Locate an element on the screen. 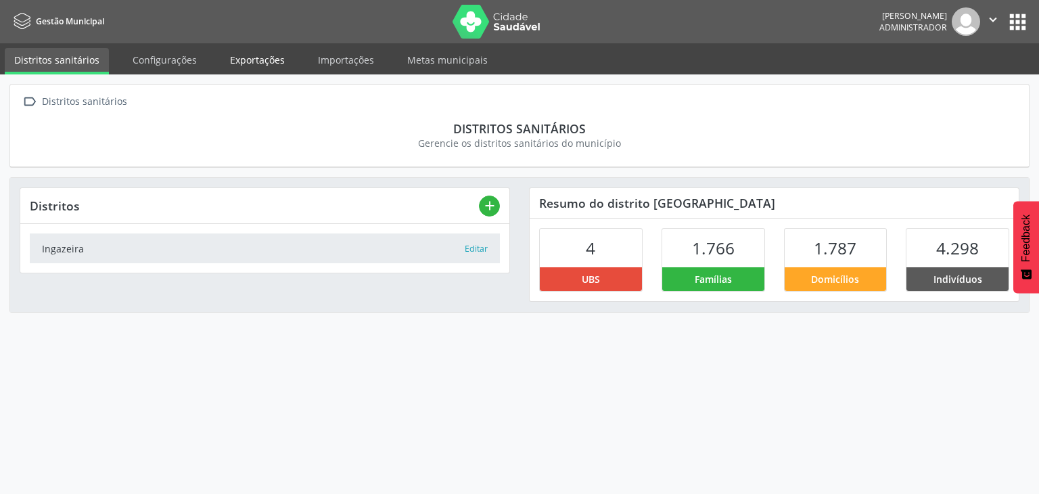  a:  Distritos sanitários is located at coordinates (74, 101).